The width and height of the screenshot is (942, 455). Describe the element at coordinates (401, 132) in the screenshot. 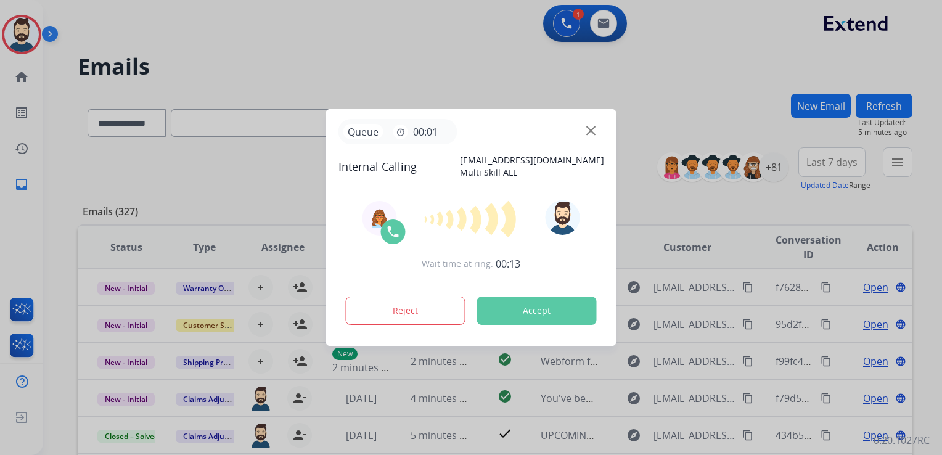

I see `mat-icon: timer` at that location.